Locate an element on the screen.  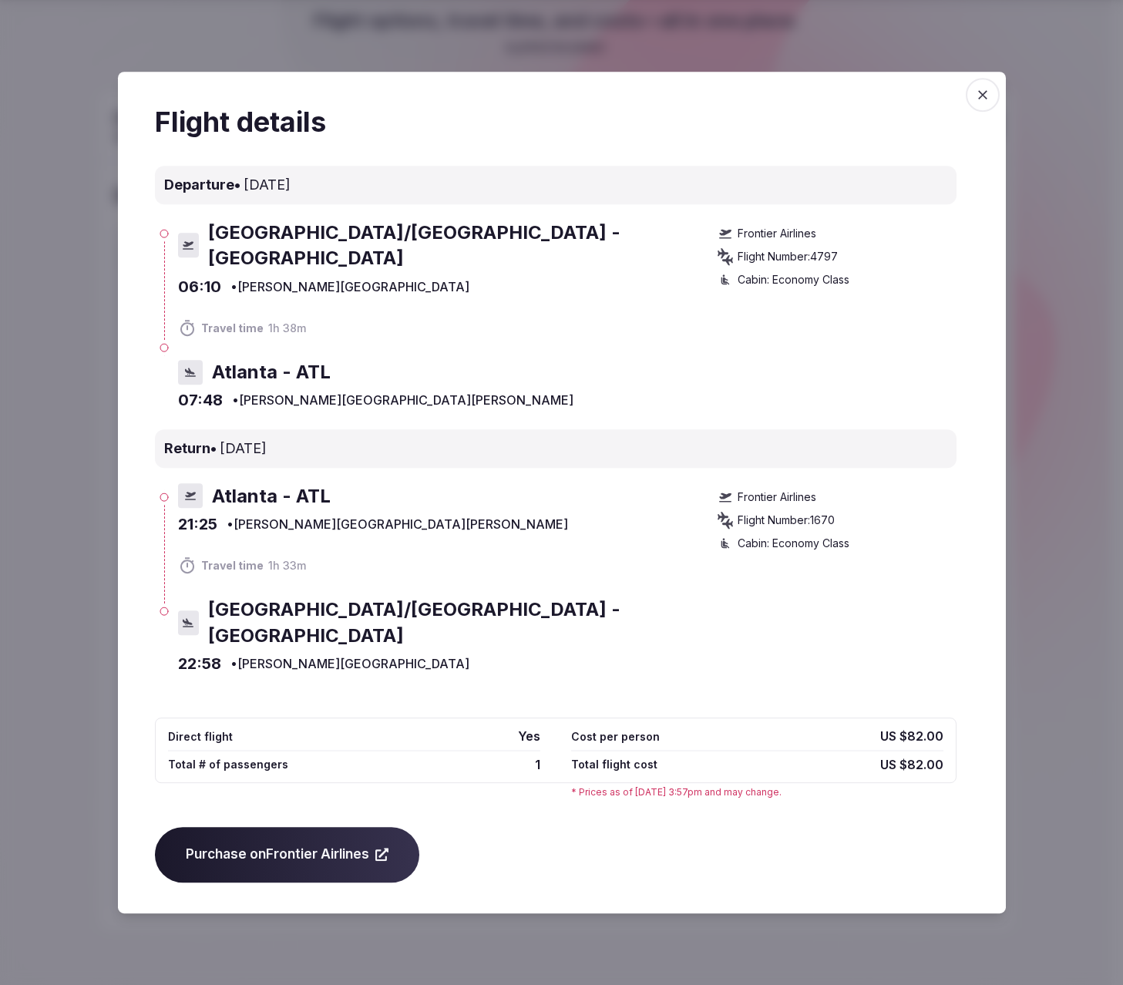
span: 21:25 is located at coordinates (197, 524).